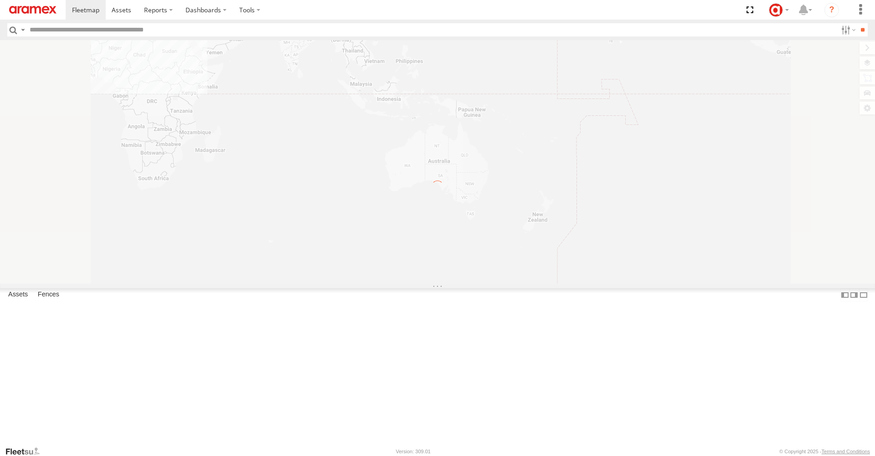 The width and height of the screenshot is (875, 456). I want to click on div: Version: 309.01, so click(413, 451).